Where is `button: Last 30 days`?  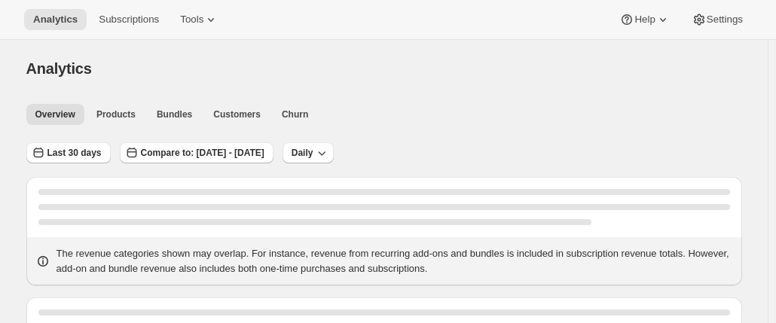 button: Last 30 days is located at coordinates (69, 153).